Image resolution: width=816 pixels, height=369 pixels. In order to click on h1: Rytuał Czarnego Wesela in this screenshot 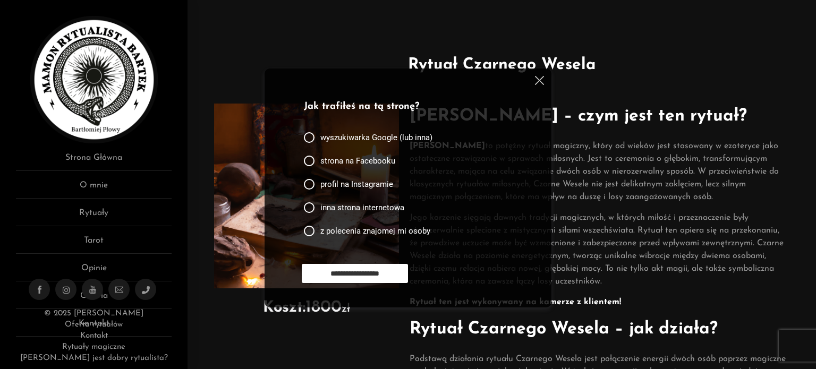, I will do `click(501, 65)`.